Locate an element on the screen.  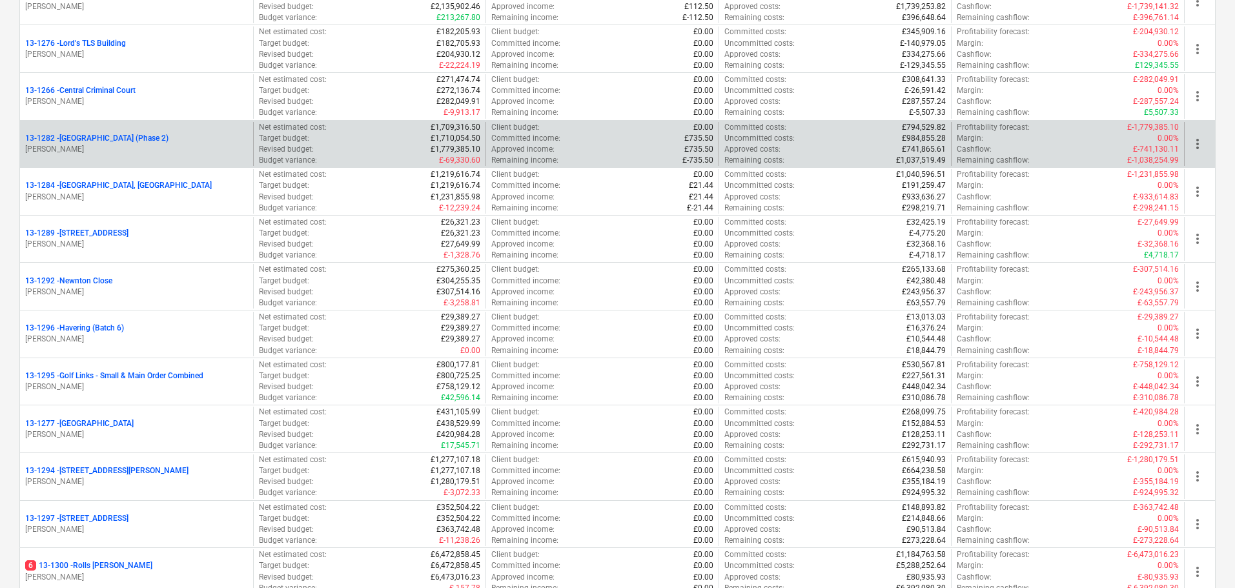
p: £304,255.35 is located at coordinates (458, 281).